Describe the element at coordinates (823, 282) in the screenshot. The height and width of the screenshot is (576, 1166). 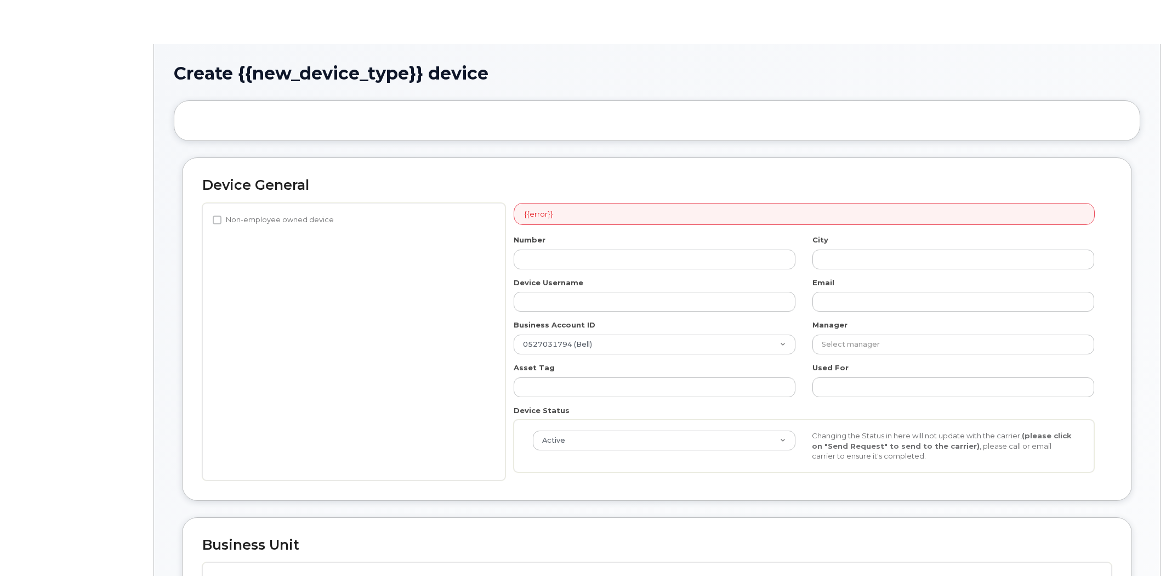
I see `label: Email` at that location.